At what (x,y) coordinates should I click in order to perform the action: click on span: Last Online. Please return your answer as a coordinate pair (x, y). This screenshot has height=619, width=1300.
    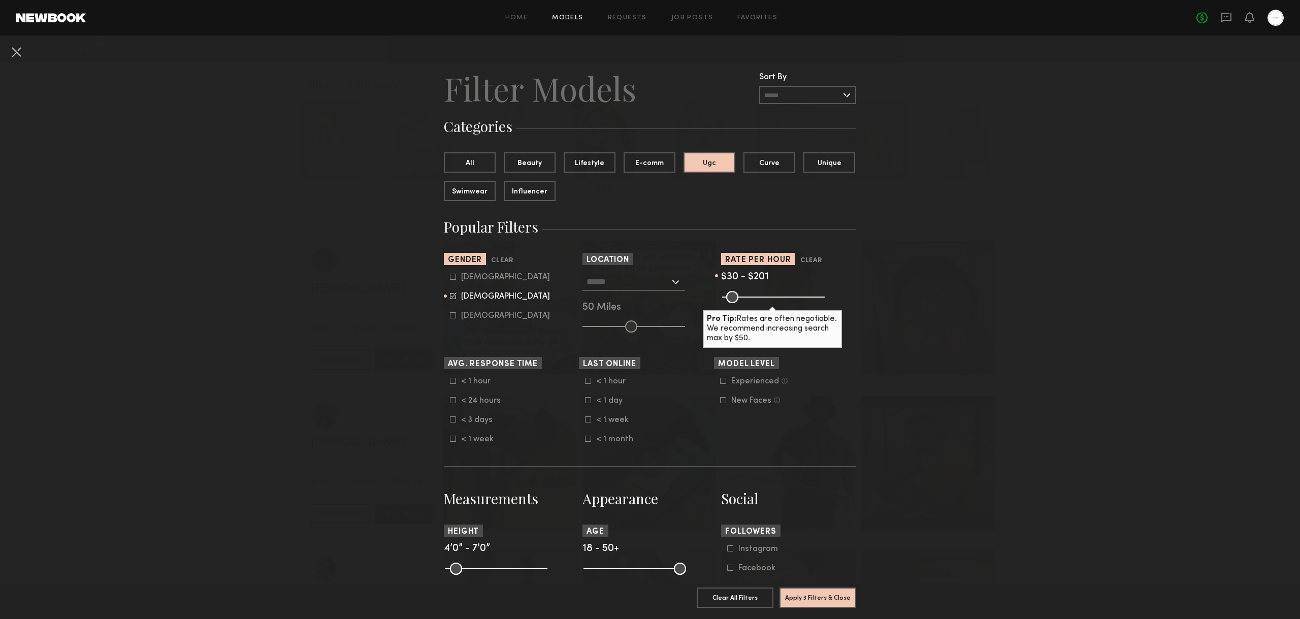
    Looking at the image, I should click on (609, 364).